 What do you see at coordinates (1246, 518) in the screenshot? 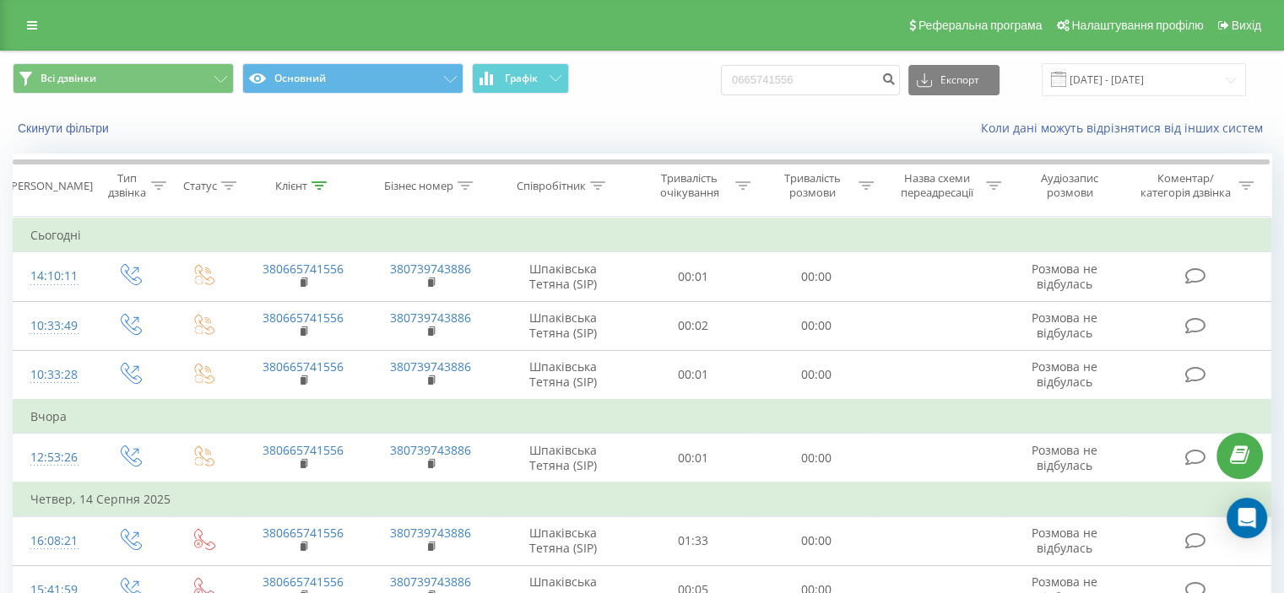
I see `div: Open Intercom Messenger` at bounding box center [1246, 518].